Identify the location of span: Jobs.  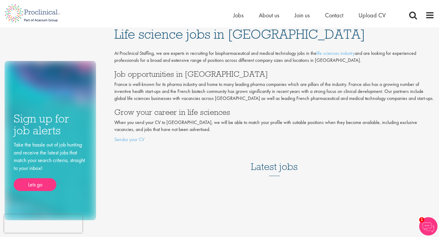
(238, 15).